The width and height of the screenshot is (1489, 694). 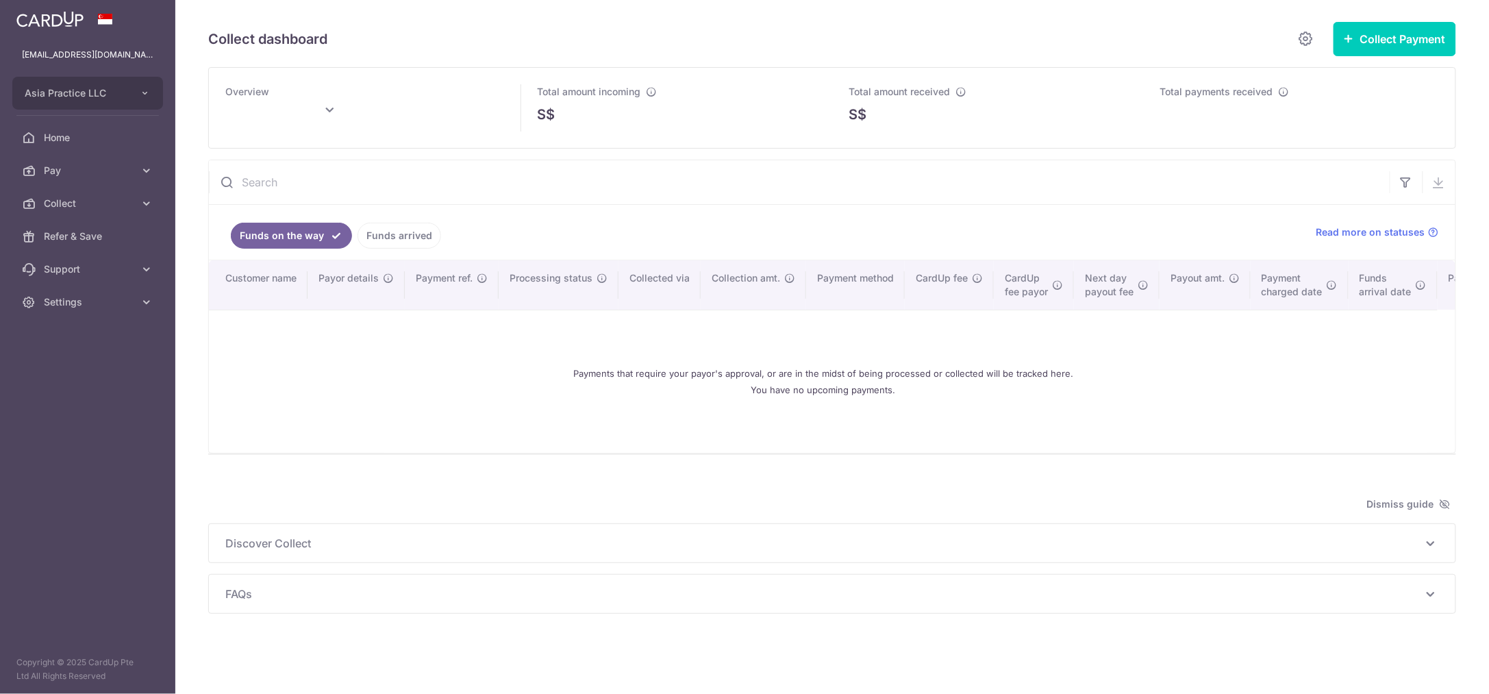 I want to click on span: Support, so click(x=89, y=269).